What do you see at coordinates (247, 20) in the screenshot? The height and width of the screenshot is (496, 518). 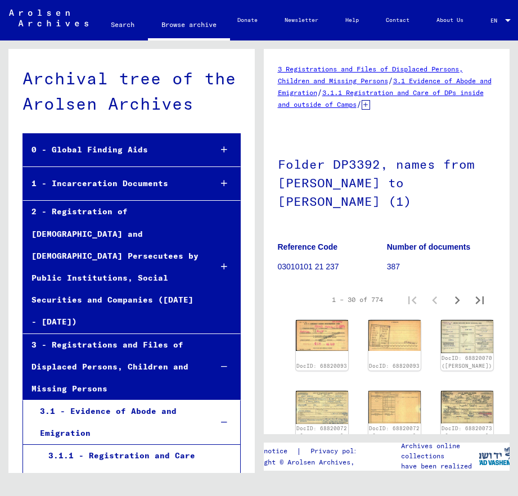 I see `a: Donate` at bounding box center [247, 20].